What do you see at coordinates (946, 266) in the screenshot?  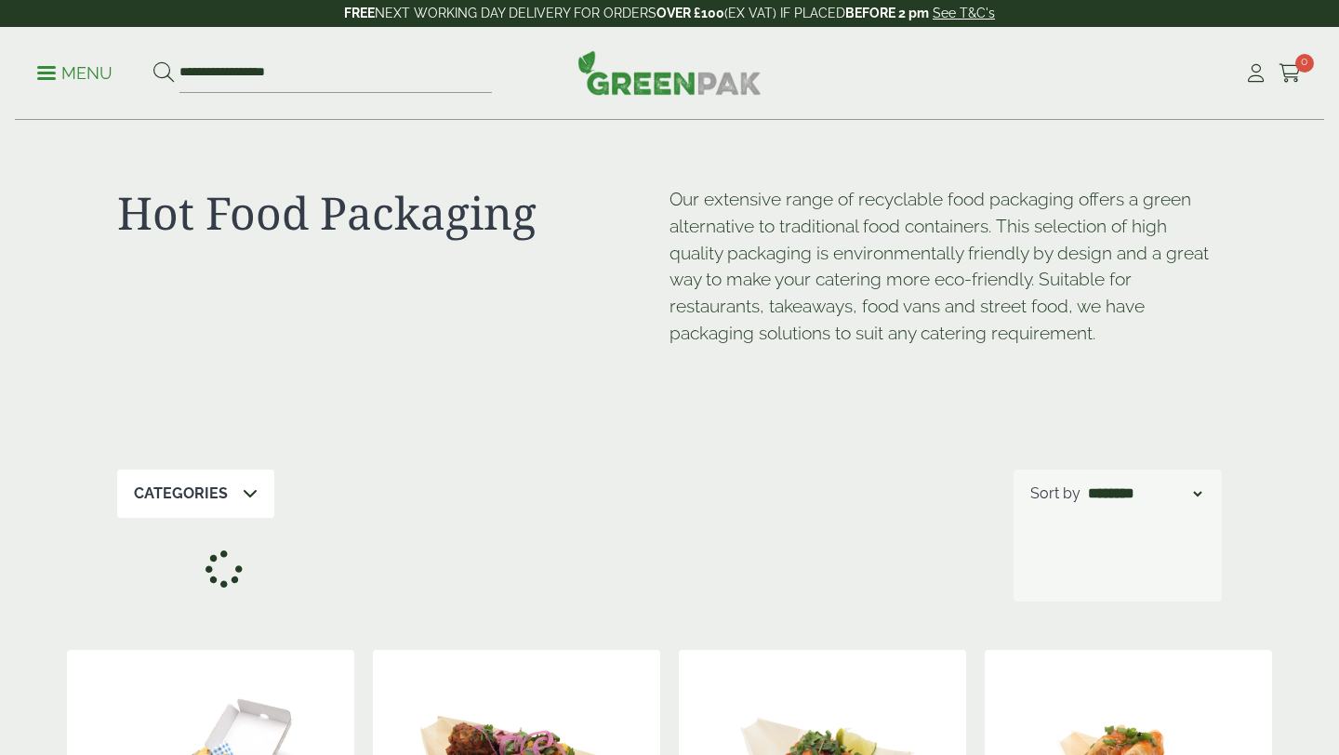 I see `p: Our extensive range of recyclable food packaging offers a green alternative to traditional food c...` at bounding box center [946, 266].